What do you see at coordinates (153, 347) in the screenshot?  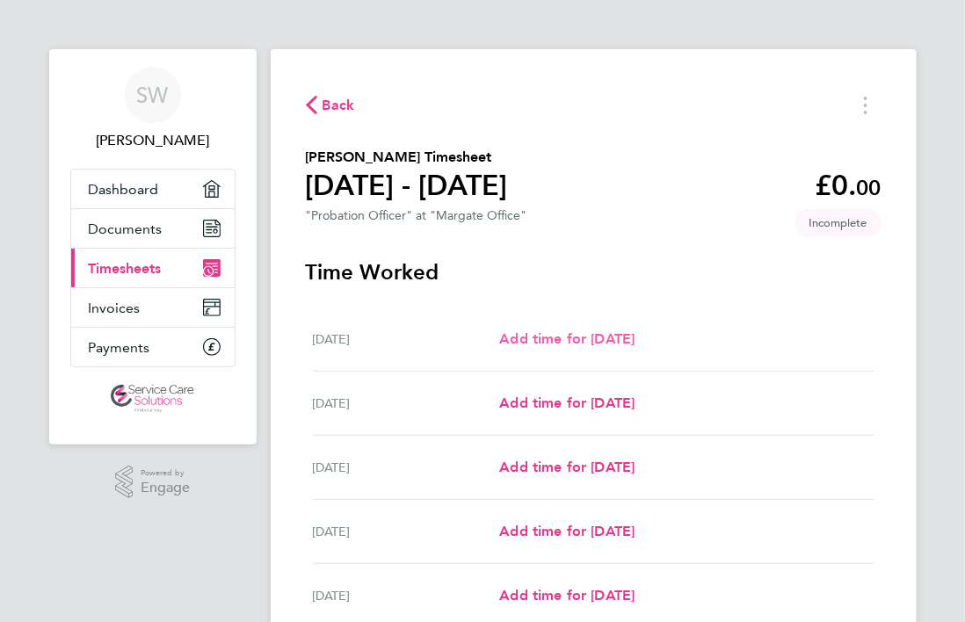 I see `a: Payments` at bounding box center [153, 347].